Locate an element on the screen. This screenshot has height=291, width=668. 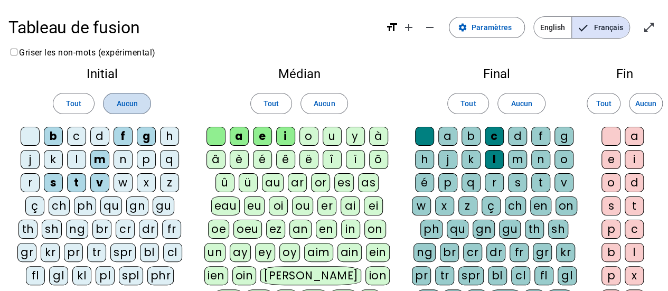
div: ô is located at coordinates (379, 160).